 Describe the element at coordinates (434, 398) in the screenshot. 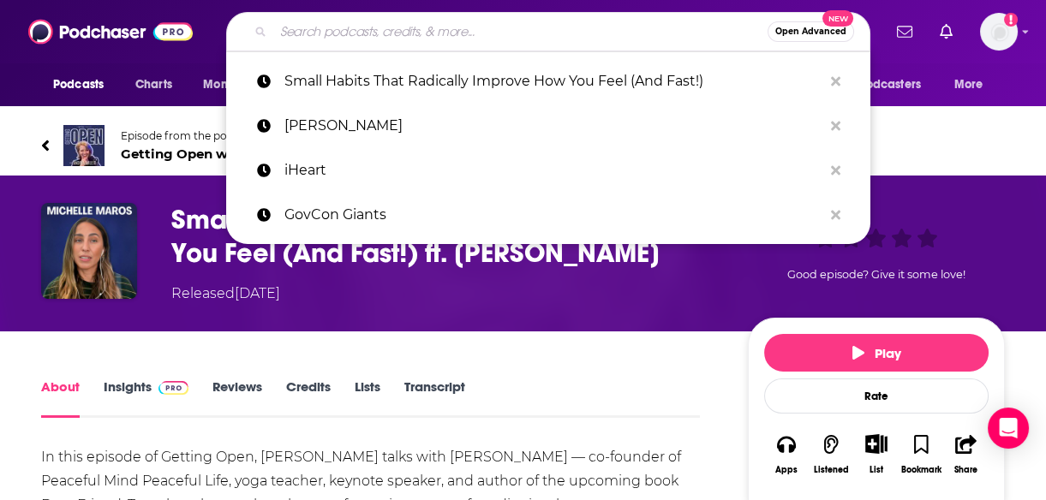

I see `a: Transcript` at that location.